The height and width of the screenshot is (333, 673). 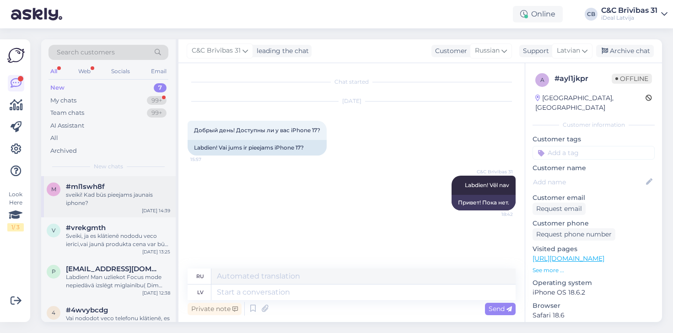 I want to click on span: Send, so click(x=500, y=309).